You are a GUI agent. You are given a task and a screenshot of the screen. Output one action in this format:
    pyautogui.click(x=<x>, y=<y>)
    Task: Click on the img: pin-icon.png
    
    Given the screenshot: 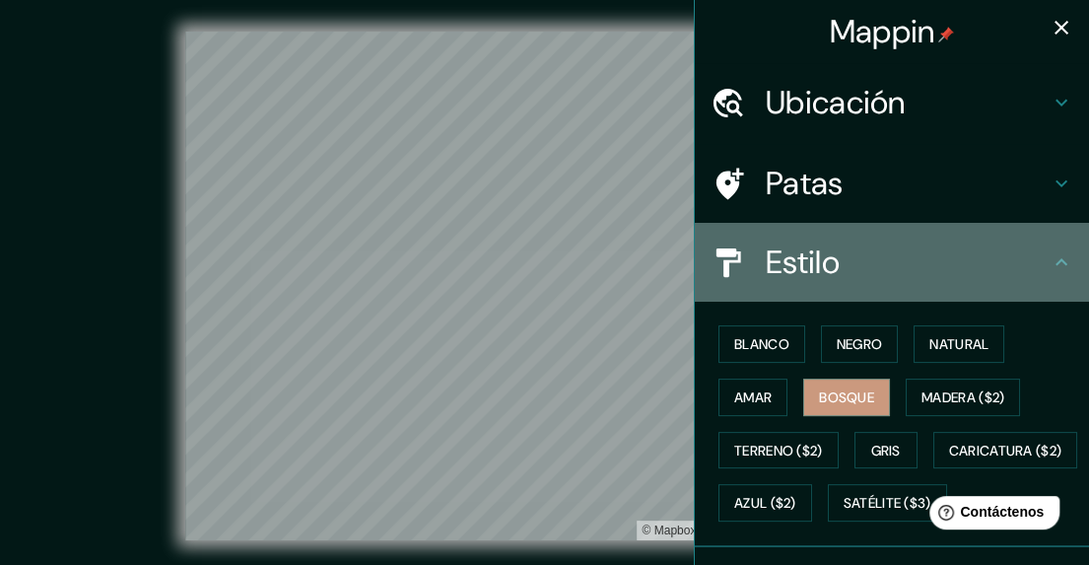 What is the action you would take?
    pyautogui.click(x=946, y=34)
    